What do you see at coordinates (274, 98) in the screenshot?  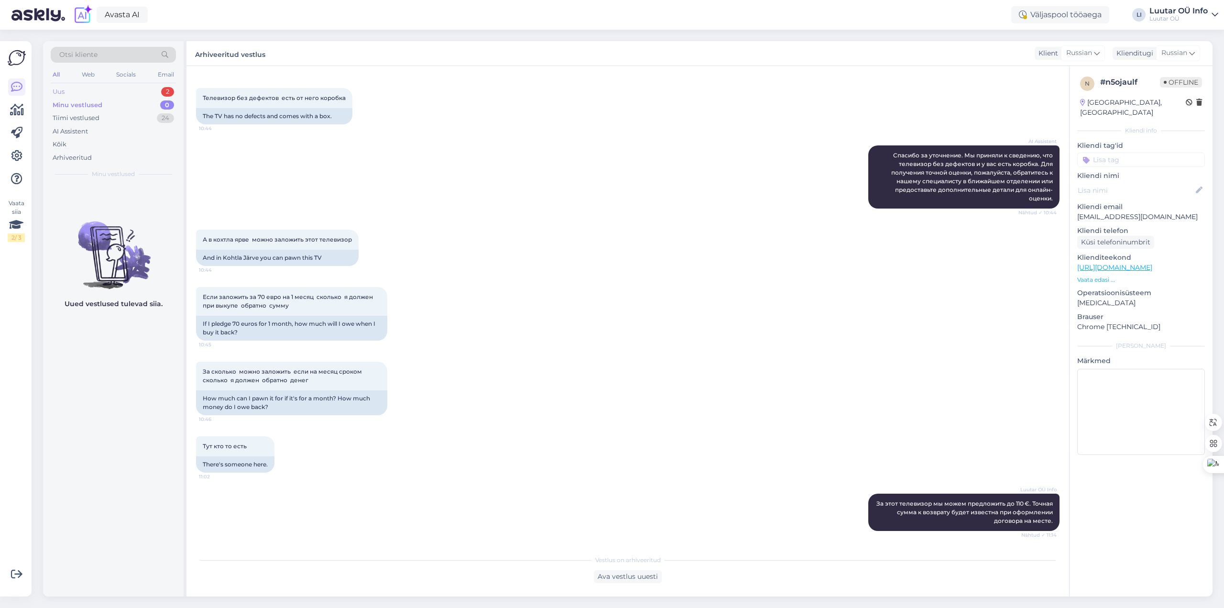 I see `span: Телевизор без дефектов есть от него коробка` at bounding box center [274, 98].